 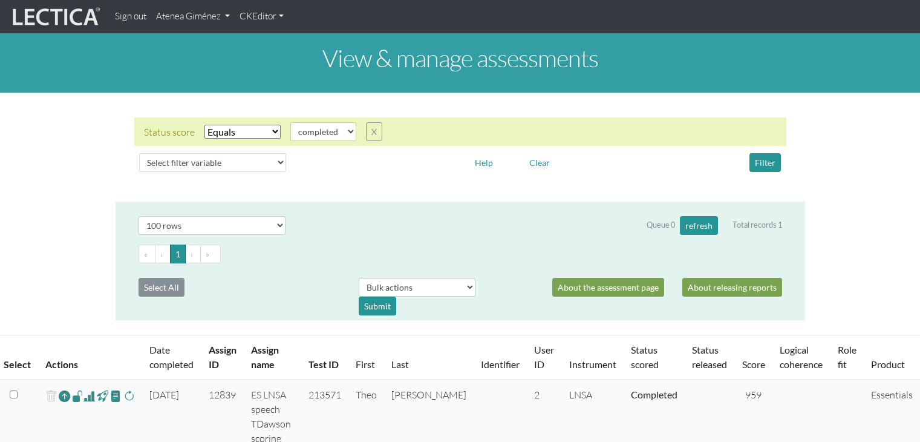 What do you see at coordinates (699, 225) in the screenshot?
I see `button: refresh` at bounding box center [699, 225].